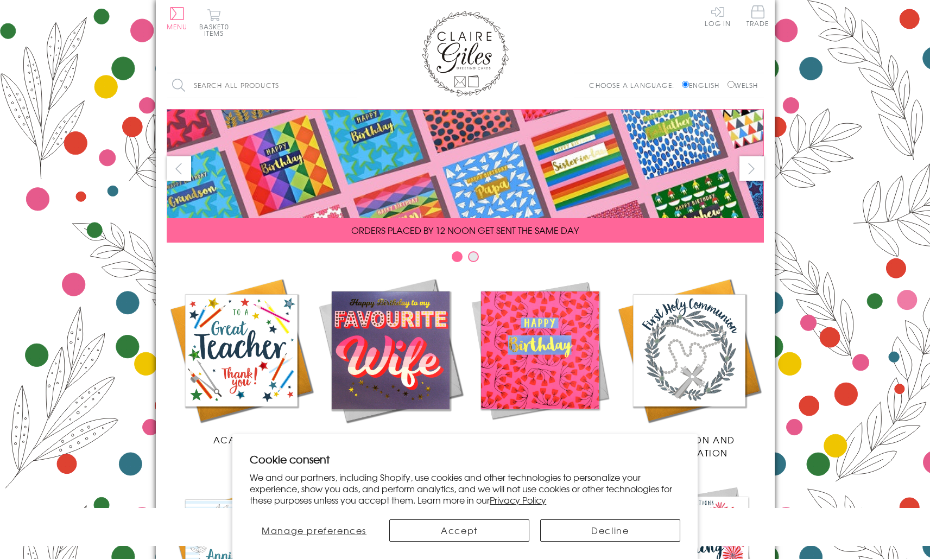 The image size is (930, 559). Describe the element at coordinates (540, 440) in the screenshot. I see `span: Birthdays` at that location.